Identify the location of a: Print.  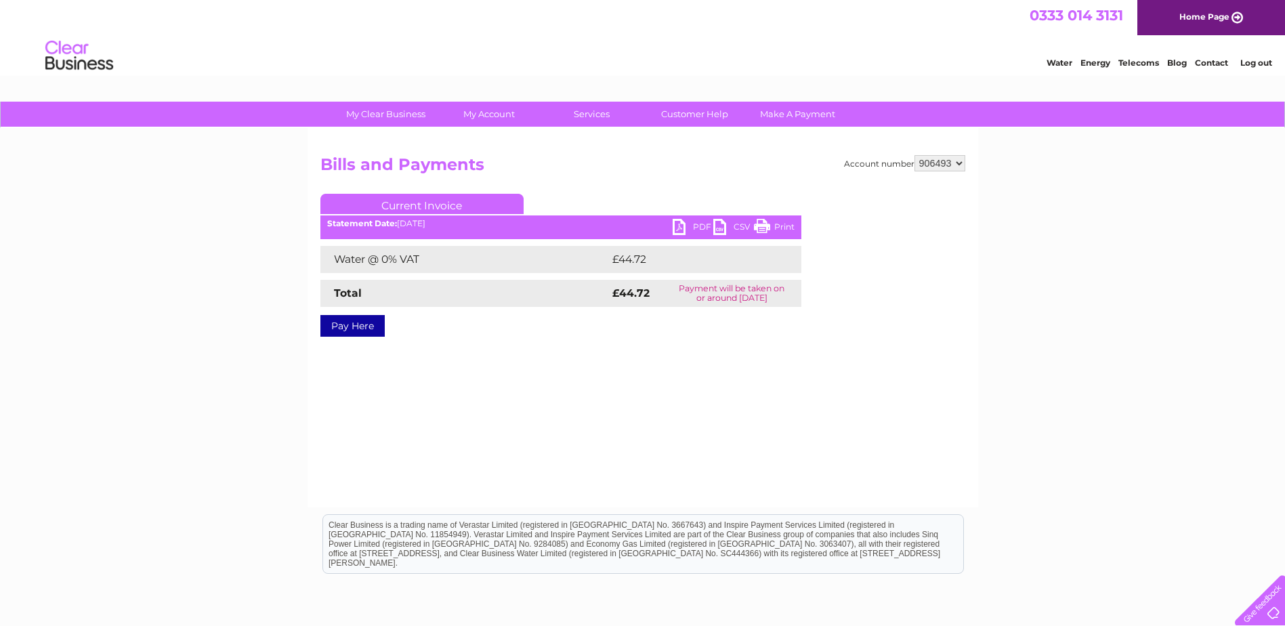
(774, 228).